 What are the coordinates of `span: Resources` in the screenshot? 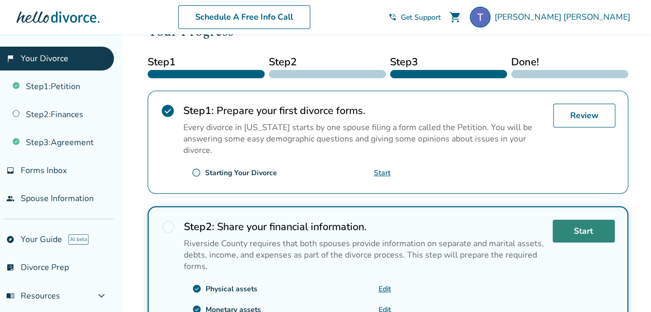 It's located at (33, 296).